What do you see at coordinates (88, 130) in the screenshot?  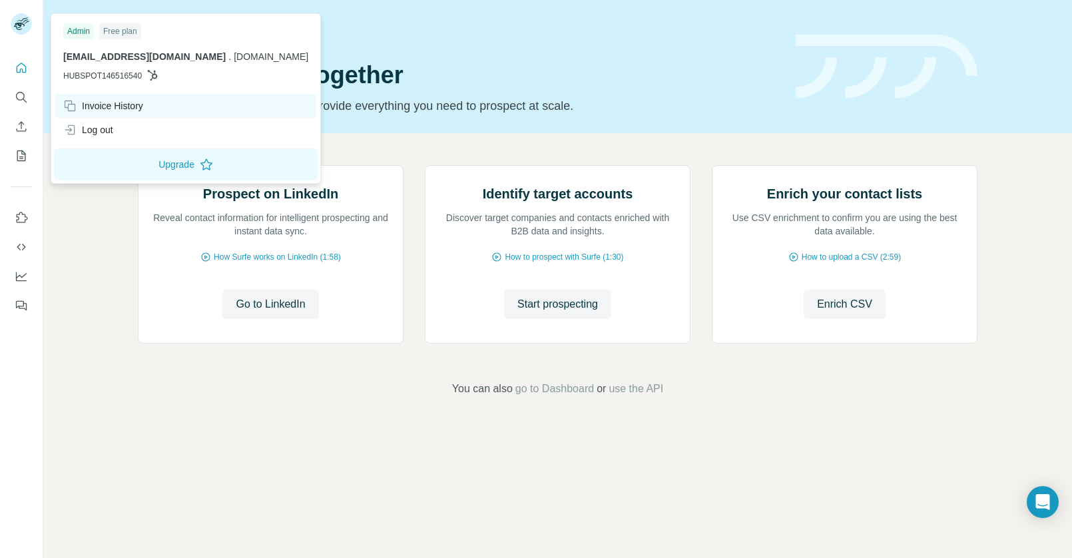 I see `div: Log out` at bounding box center [88, 130].